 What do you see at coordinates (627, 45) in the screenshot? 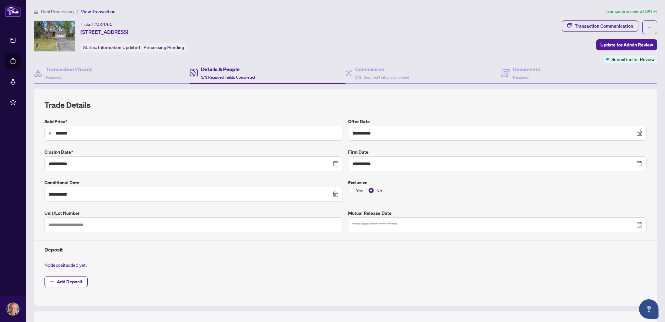
I see `span: Update for Admin Review` at bounding box center [627, 45].